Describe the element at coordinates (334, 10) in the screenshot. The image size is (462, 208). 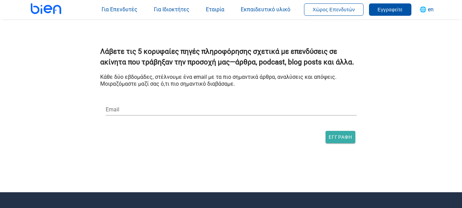
I see `button: Χώρος Επενδυτών` at that location.